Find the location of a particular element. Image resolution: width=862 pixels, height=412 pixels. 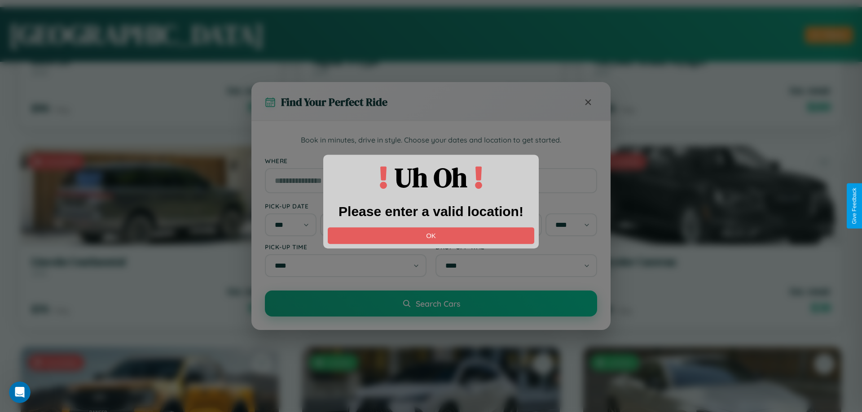

label: Drop-off Time is located at coordinates (516, 247).